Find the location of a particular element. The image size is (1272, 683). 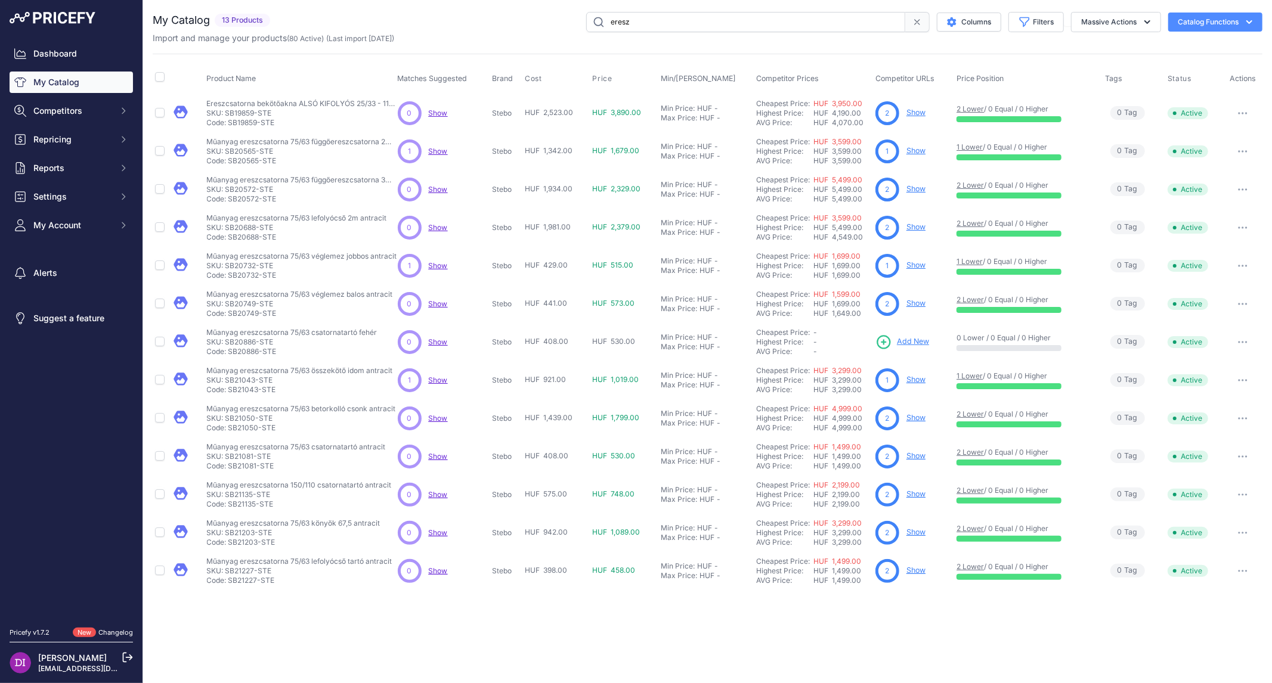

span: HUF 5,499.00 is located at coordinates (838, 227).